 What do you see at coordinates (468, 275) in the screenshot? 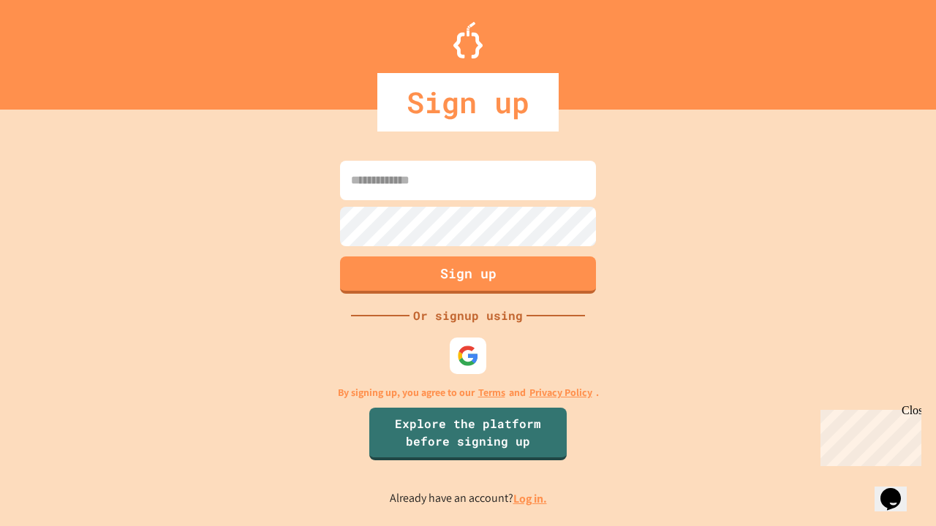
I see `button: Sign up` at bounding box center [468, 275].